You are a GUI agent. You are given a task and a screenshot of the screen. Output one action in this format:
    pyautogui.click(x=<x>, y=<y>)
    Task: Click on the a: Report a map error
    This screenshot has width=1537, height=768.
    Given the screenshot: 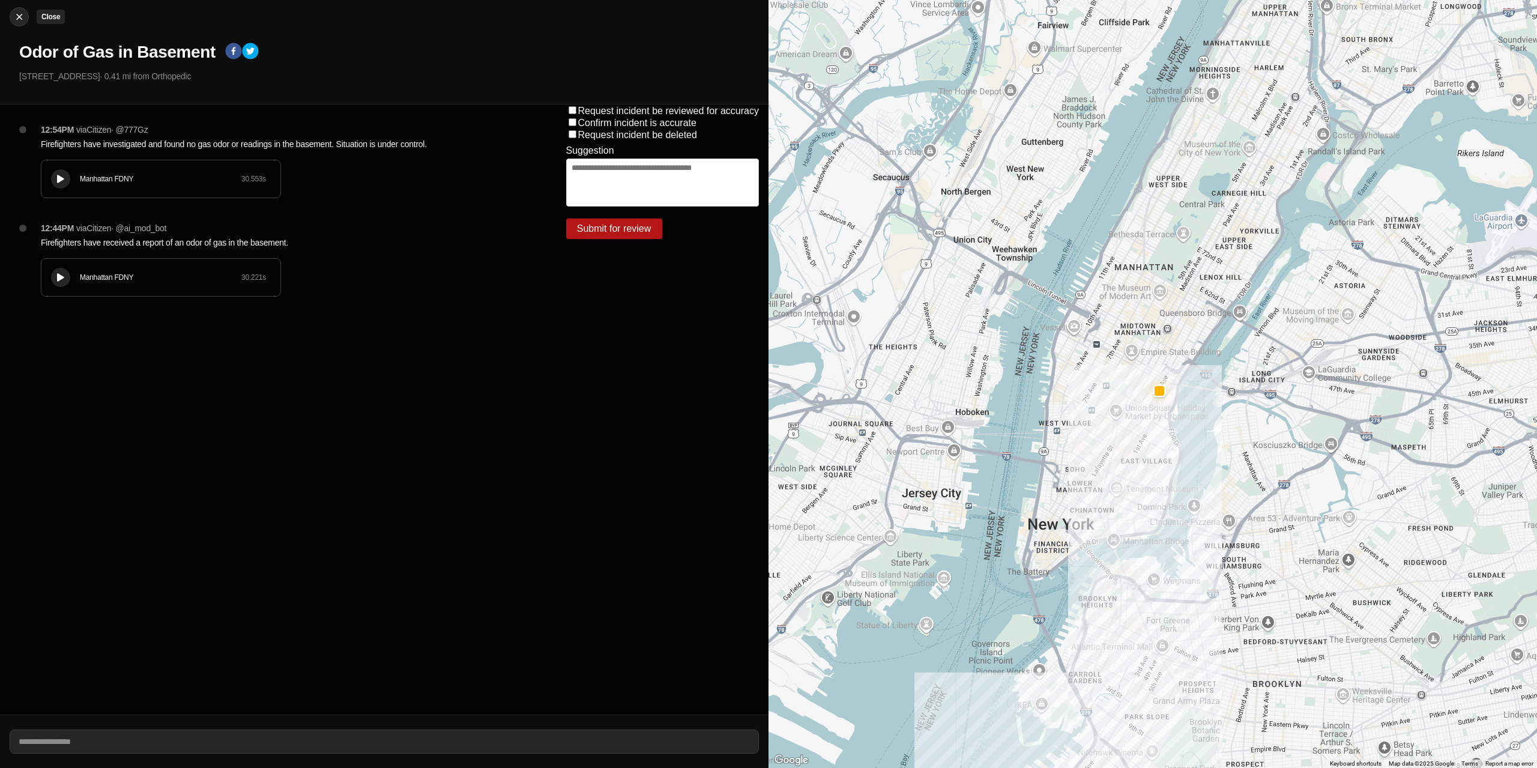 What is the action you would take?
    pyautogui.click(x=1509, y=763)
    